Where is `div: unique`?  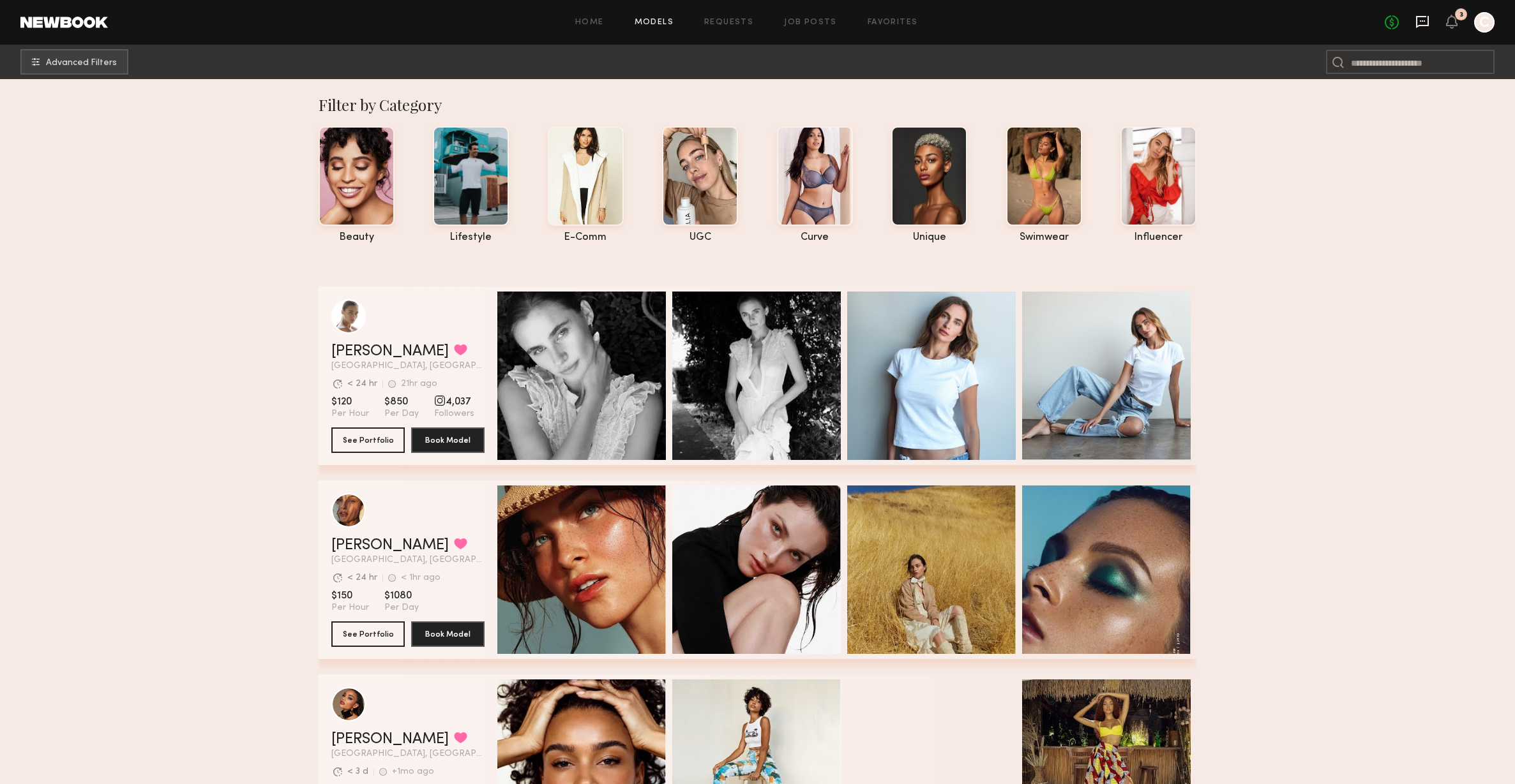 div: unique is located at coordinates (928, 237).